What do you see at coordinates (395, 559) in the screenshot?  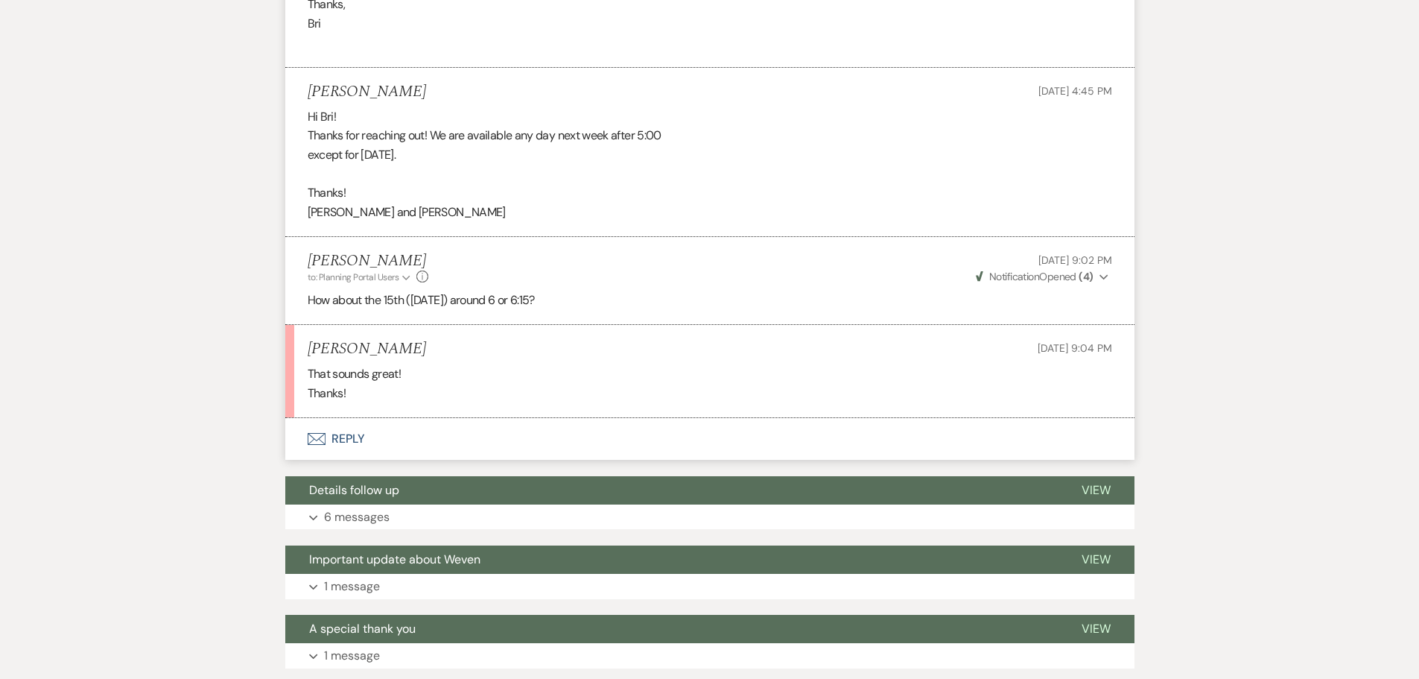 I see `span: Important update about Weven` at bounding box center [395, 559].